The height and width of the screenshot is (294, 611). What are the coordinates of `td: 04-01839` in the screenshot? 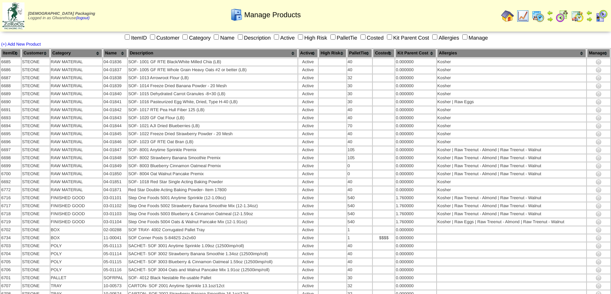 It's located at (115, 86).